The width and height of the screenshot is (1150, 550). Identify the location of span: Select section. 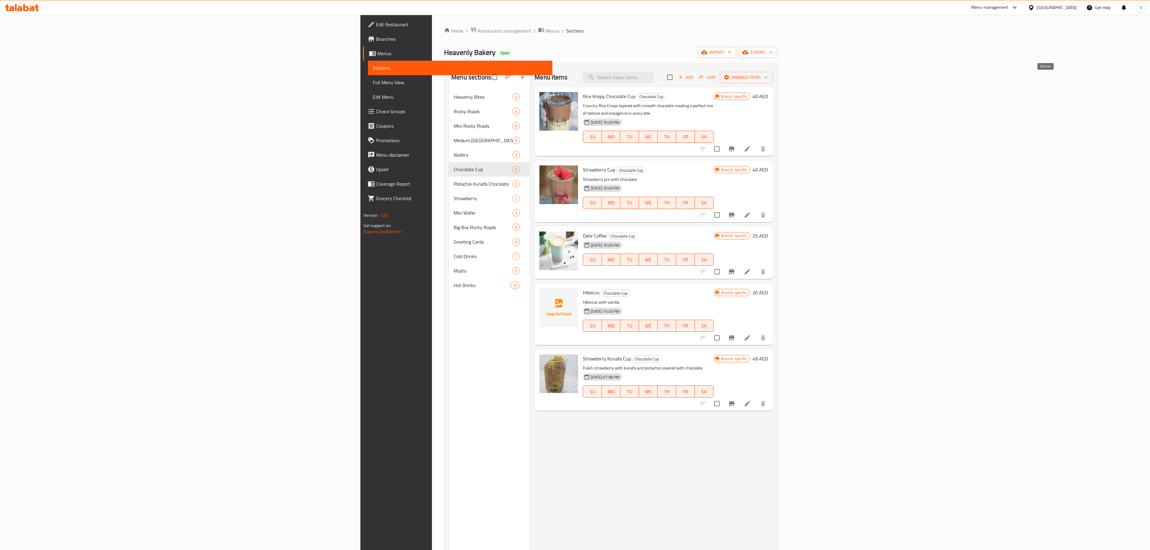
(670, 77).